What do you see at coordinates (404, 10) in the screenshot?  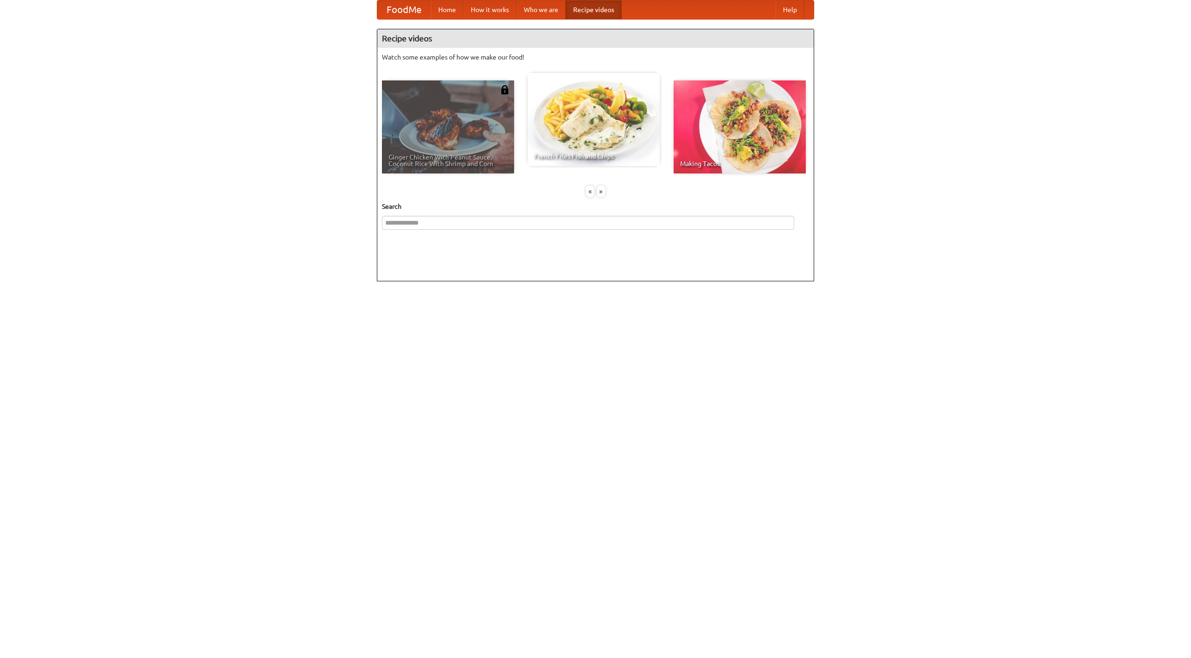 I see `a: FoodMe` at bounding box center [404, 10].